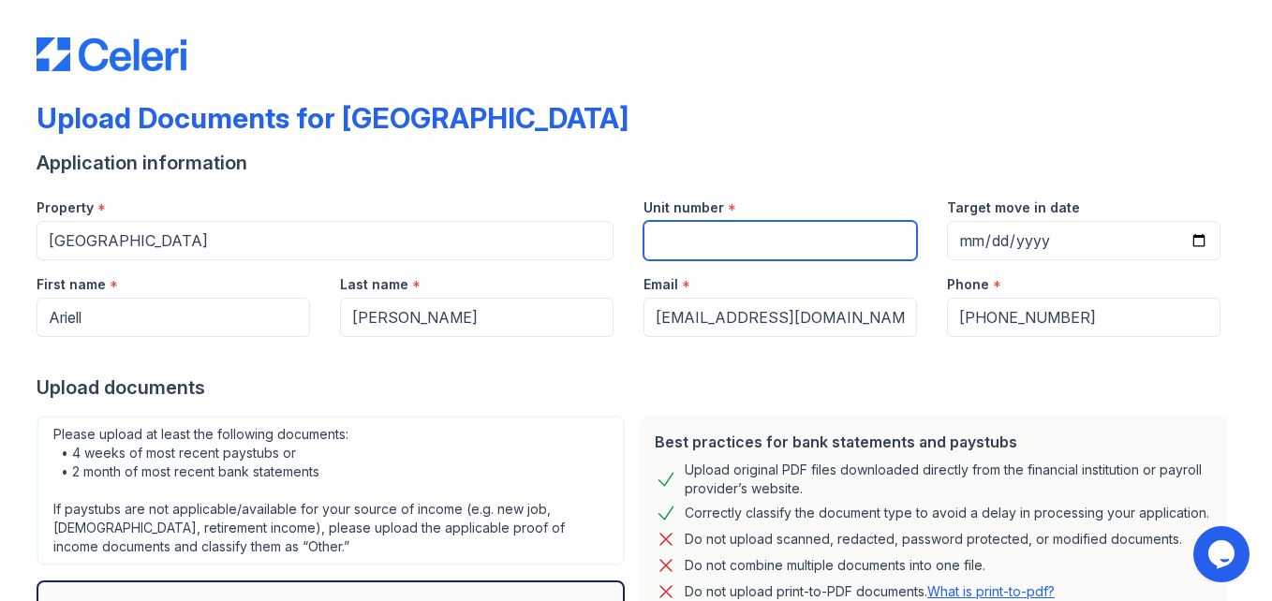  What do you see at coordinates (684, 208) in the screenshot?
I see `label: Unit number` at bounding box center [684, 208].